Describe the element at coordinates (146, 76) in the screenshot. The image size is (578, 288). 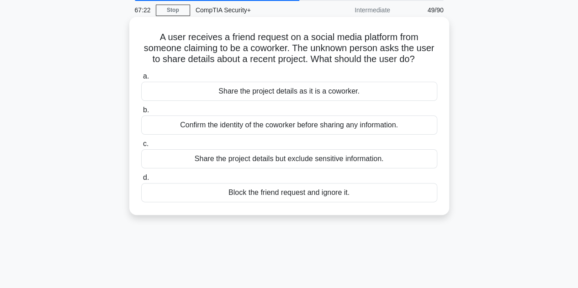
I see `span: a.` at that location.